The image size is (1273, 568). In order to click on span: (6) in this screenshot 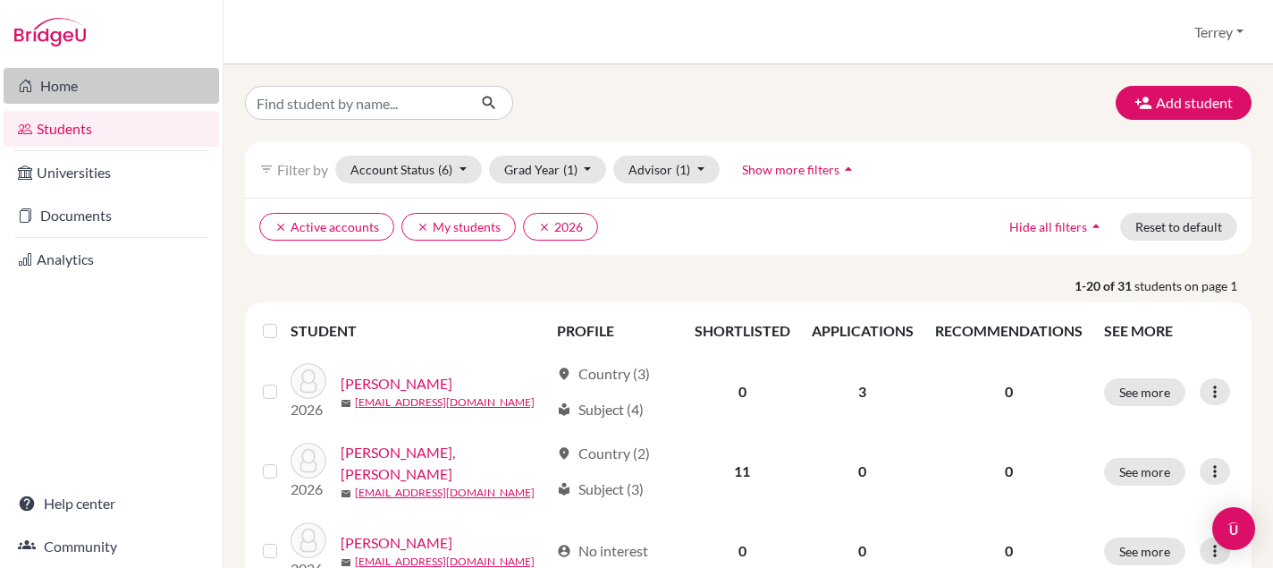, I will do `click(445, 169)`.